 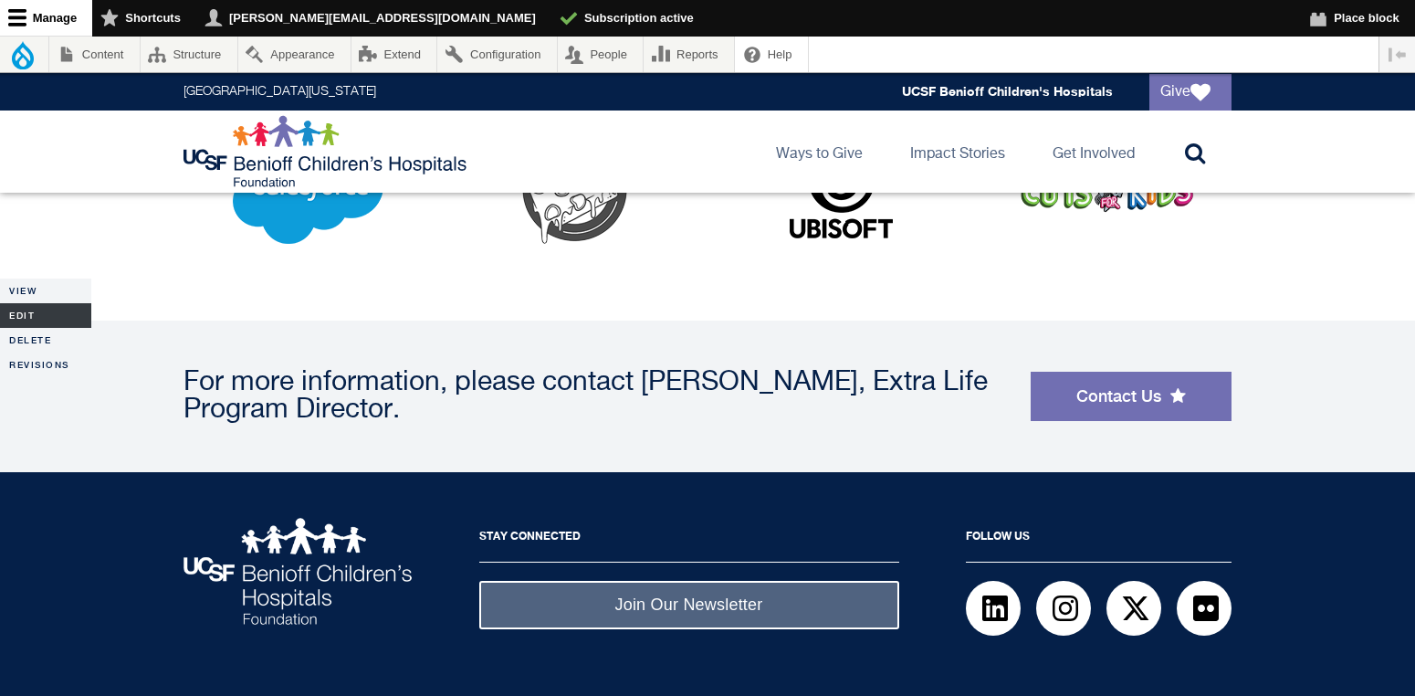 I want to click on a: Reports, so click(x=688, y=54).